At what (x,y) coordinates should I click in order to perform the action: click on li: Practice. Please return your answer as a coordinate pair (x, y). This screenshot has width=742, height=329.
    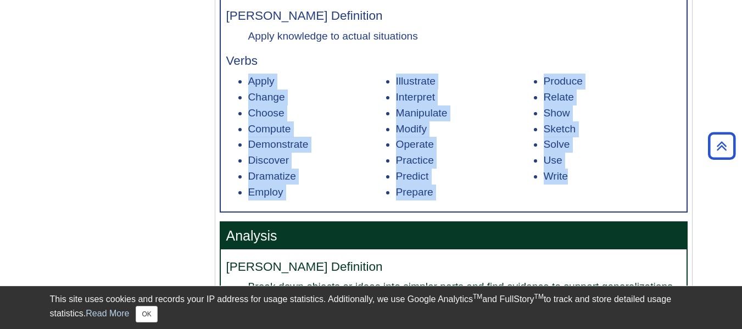
    Looking at the image, I should click on (465, 160).